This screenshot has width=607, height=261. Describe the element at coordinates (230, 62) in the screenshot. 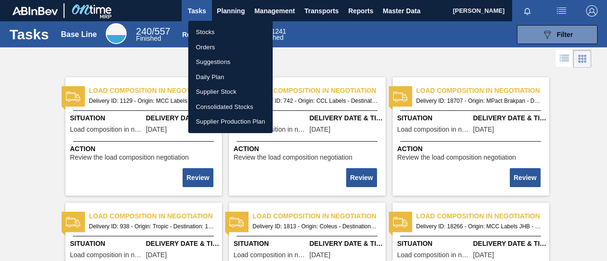

I see `li: Suggestions` at that location.